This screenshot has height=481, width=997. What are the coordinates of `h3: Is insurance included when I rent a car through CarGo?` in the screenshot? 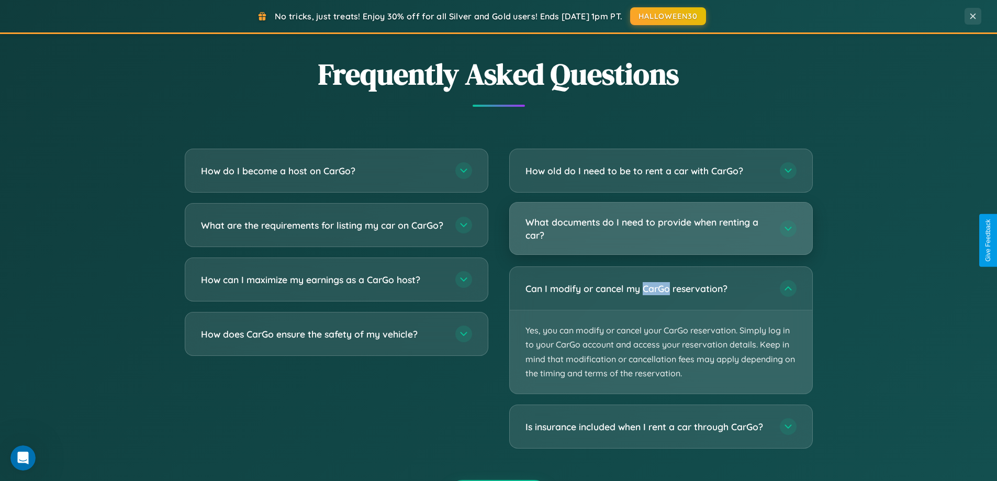 It's located at (647, 426).